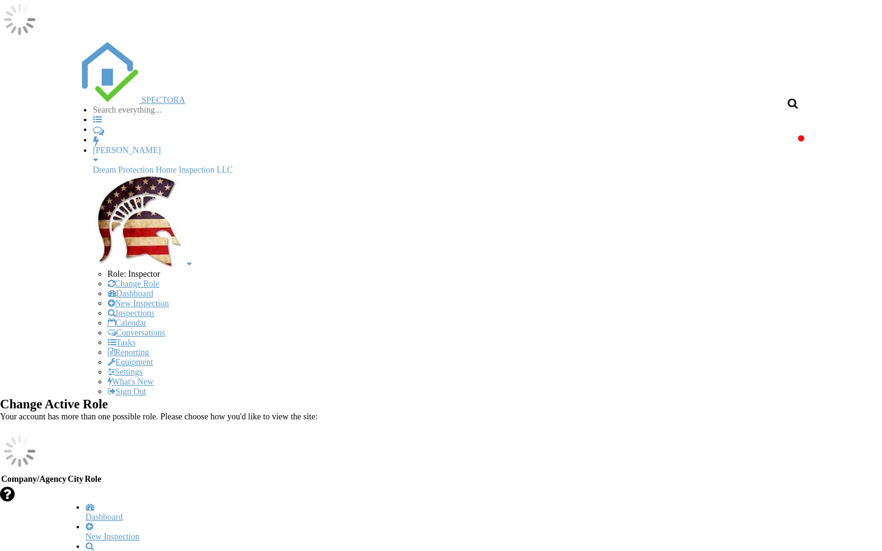 The height and width of the screenshot is (551, 882). I want to click on div: New Inspection, so click(449, 537).